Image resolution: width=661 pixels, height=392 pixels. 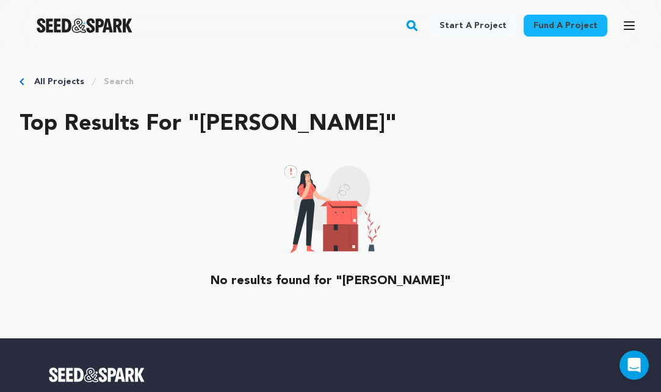 I want to click on a: All Projects, so click(x=59, y=82).